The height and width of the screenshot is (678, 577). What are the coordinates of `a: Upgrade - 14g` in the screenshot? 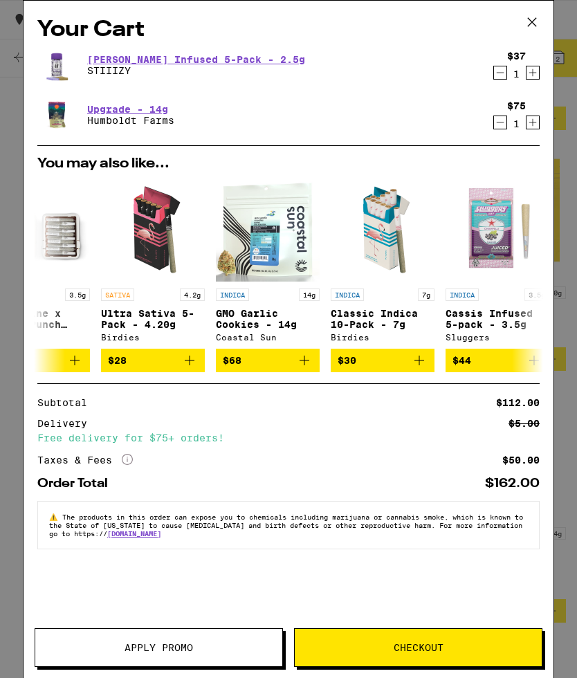 It's located at (131, 109).